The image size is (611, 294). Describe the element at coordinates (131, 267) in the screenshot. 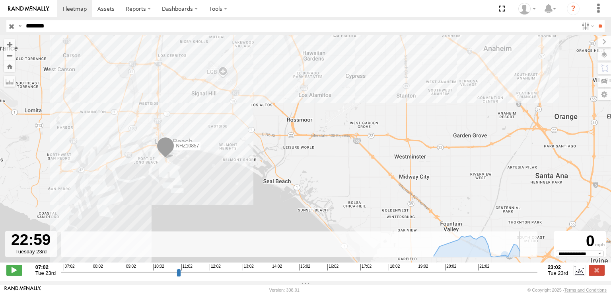

I see `span: 09:02` at that location.